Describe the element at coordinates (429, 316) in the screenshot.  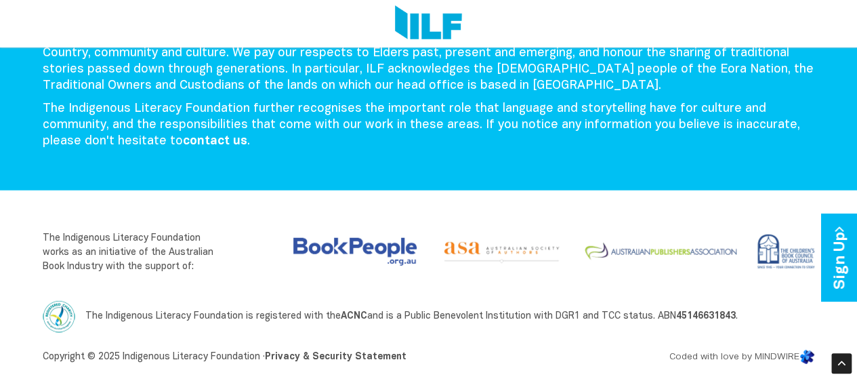
I see `p: The Indigenous Literacy Foundation is registered with the and is a Public Benevolent Institution ...` at that location.